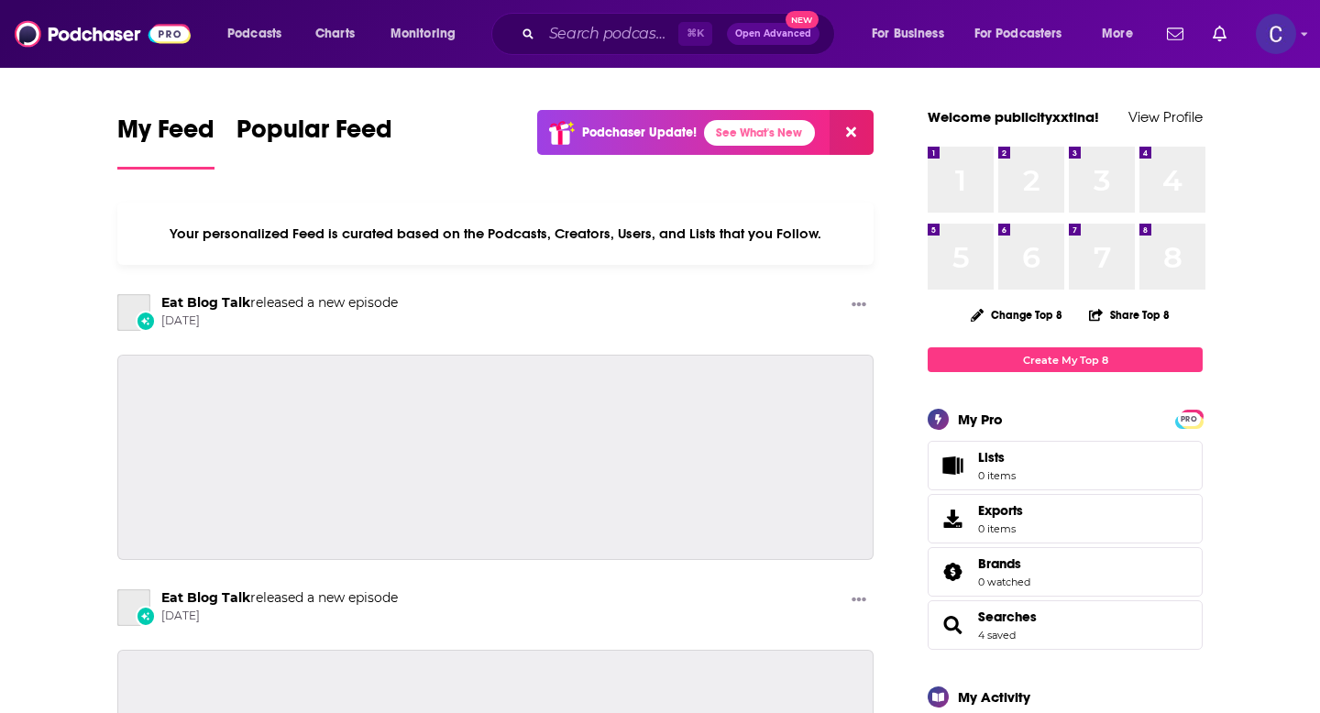  Describe the element at coordinates (993, 697) in the screenshot. I see `div: My Activity` at that location.